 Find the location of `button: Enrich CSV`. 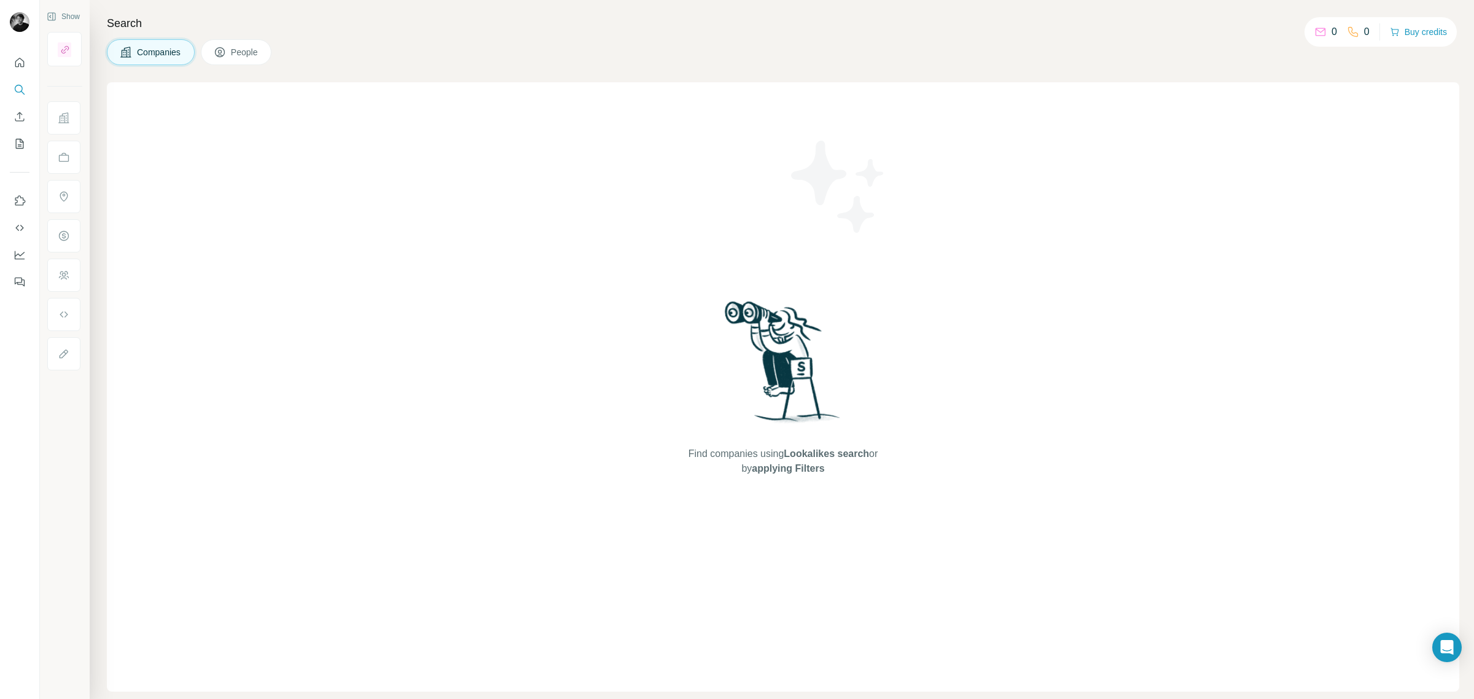

button: Enrich CSV is located at coordinates (20, 117).